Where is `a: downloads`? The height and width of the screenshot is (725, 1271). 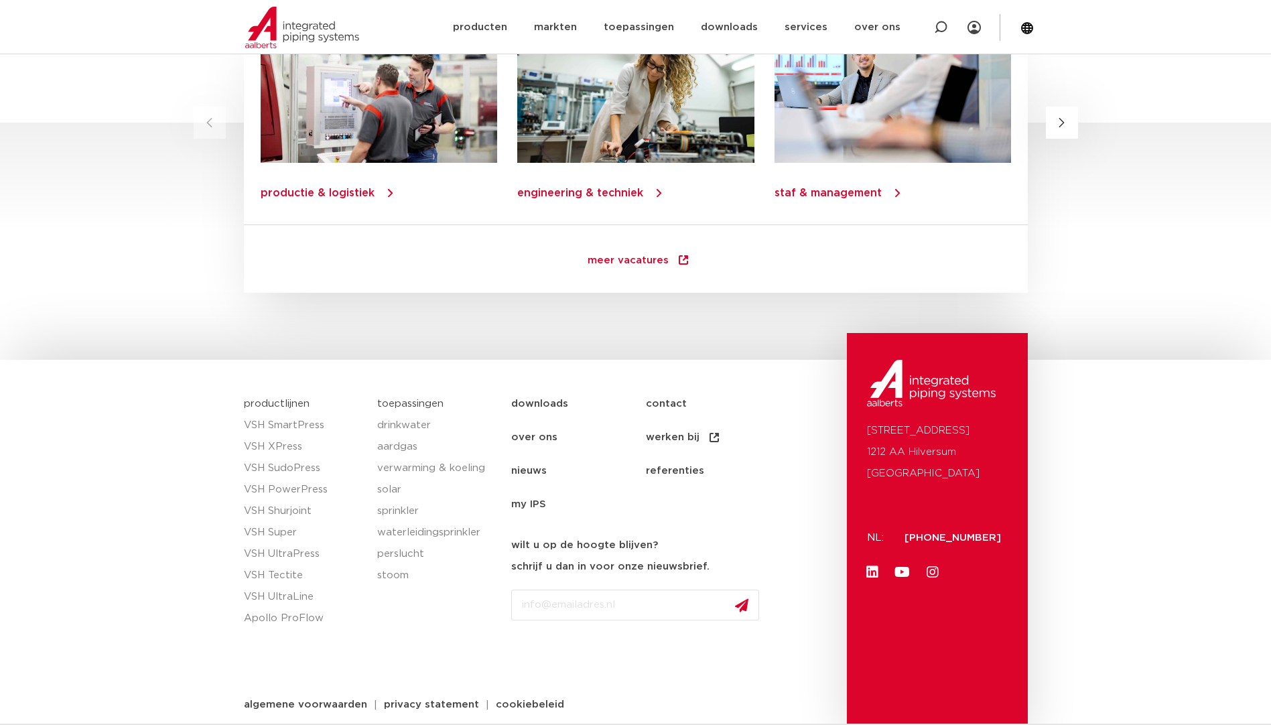 a: downloads is located at coordinates (578, 404).